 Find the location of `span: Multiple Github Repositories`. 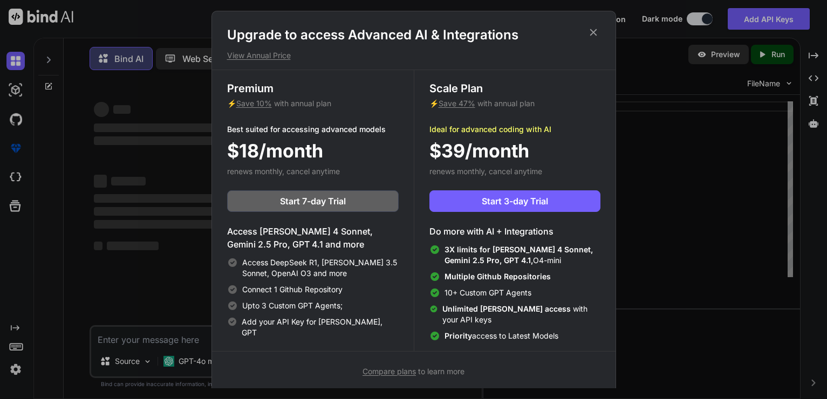

span: Multiple Github Repositories is located at coordinates (497, 276).